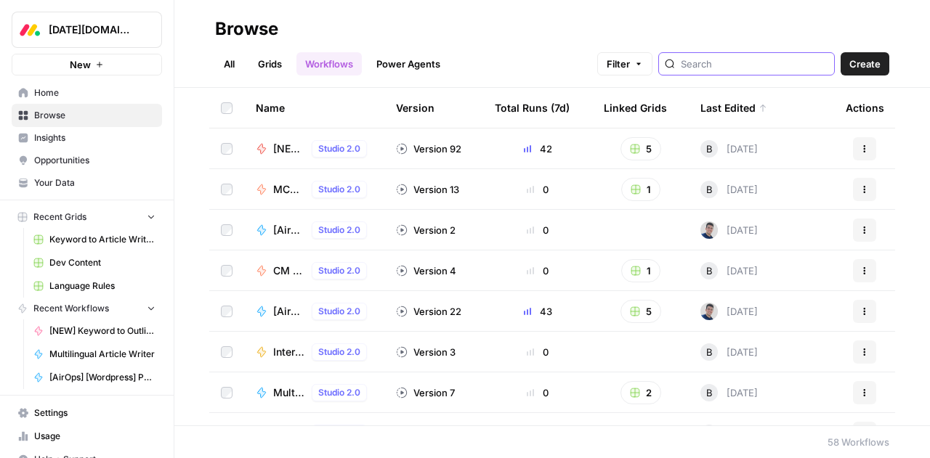  What do you see at coordinates (86, 116) in the screenshot?
I see `a: Browse` at bounding box center [86, 116].